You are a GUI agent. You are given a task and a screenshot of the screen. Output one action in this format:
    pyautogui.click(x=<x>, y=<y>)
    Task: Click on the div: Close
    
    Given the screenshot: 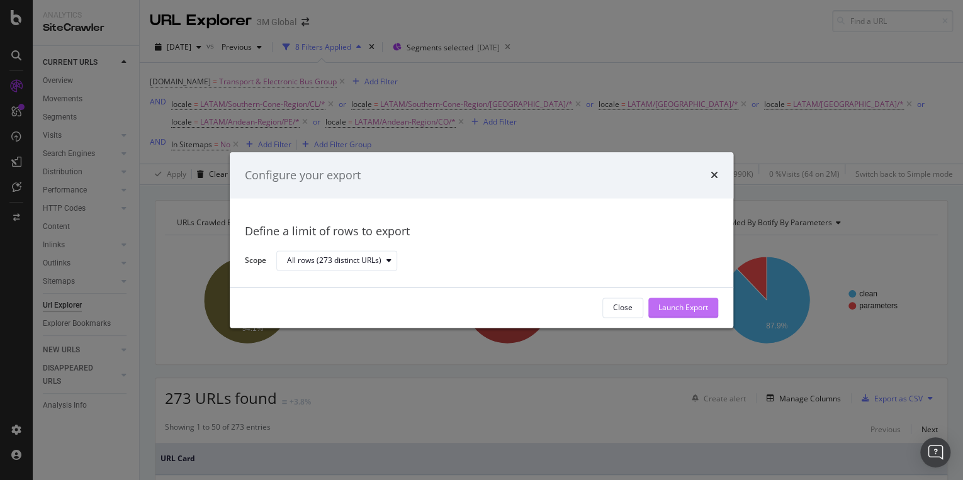 What is the action you would take?
    pyautogui.click(x=623, y=308)
    